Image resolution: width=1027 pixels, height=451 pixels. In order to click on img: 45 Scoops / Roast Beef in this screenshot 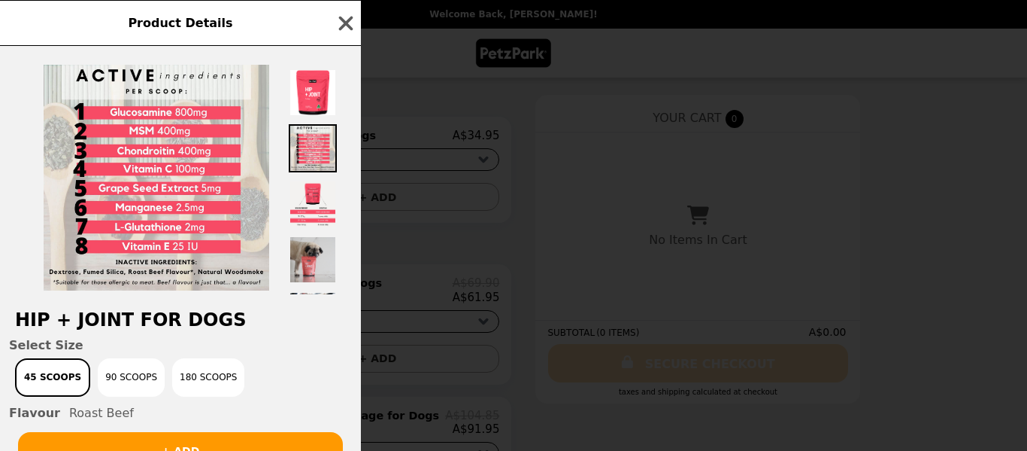, I will do `click(156, 178)`.